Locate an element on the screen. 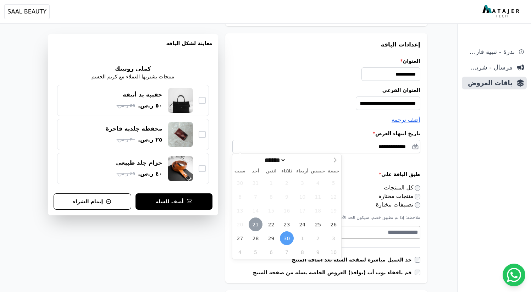 The height and width of the screenshot is (292, 531). span: أحد is located at coordinates (255, 171).